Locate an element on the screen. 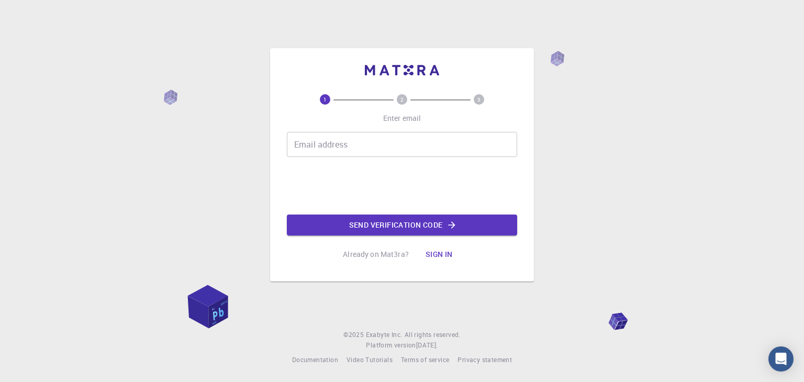 The width and height of the screenshot is (804, 382). p: Enter email is located at coordinates (402, 118).